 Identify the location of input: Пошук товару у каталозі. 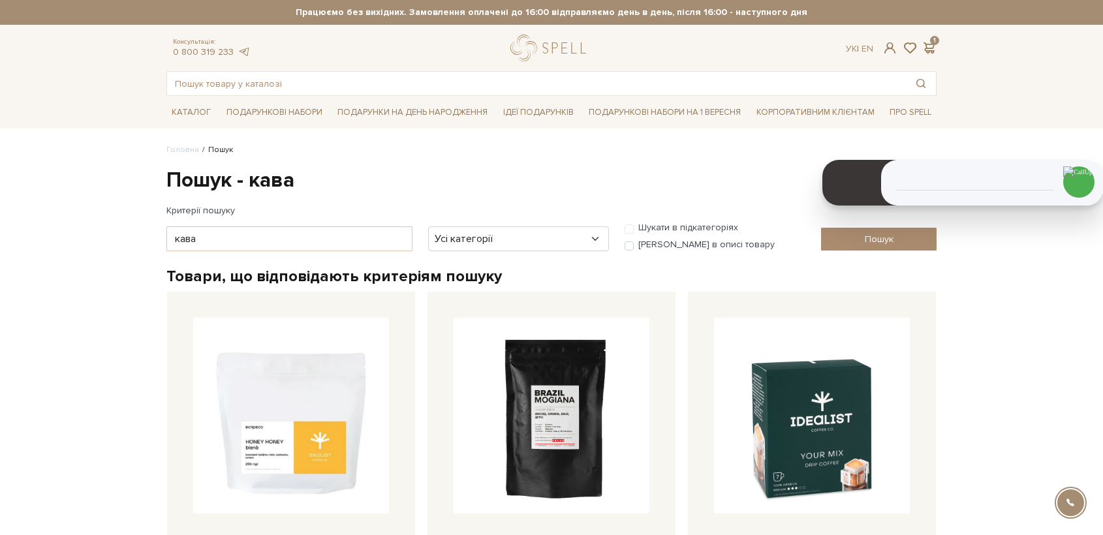
(536, 84).